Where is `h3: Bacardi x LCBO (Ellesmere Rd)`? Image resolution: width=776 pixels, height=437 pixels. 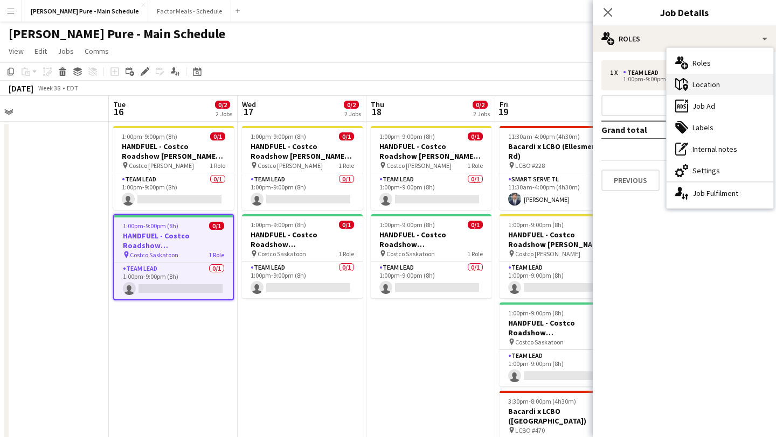
h3: Bacardi x LCBO (Ellesmere Rd) is located at coordinates (560, 151).